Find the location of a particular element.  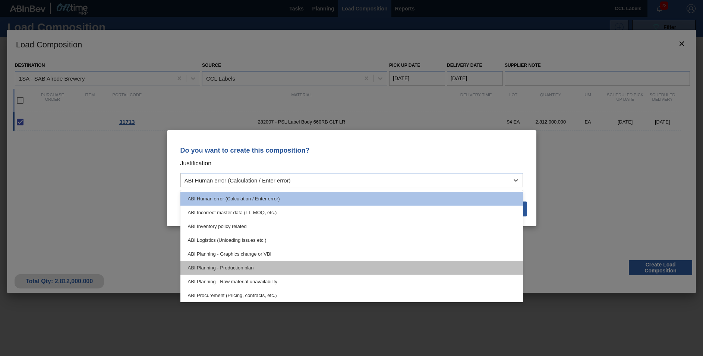

div: ABI Planning - Production plan is located at coordinates (352, 267).